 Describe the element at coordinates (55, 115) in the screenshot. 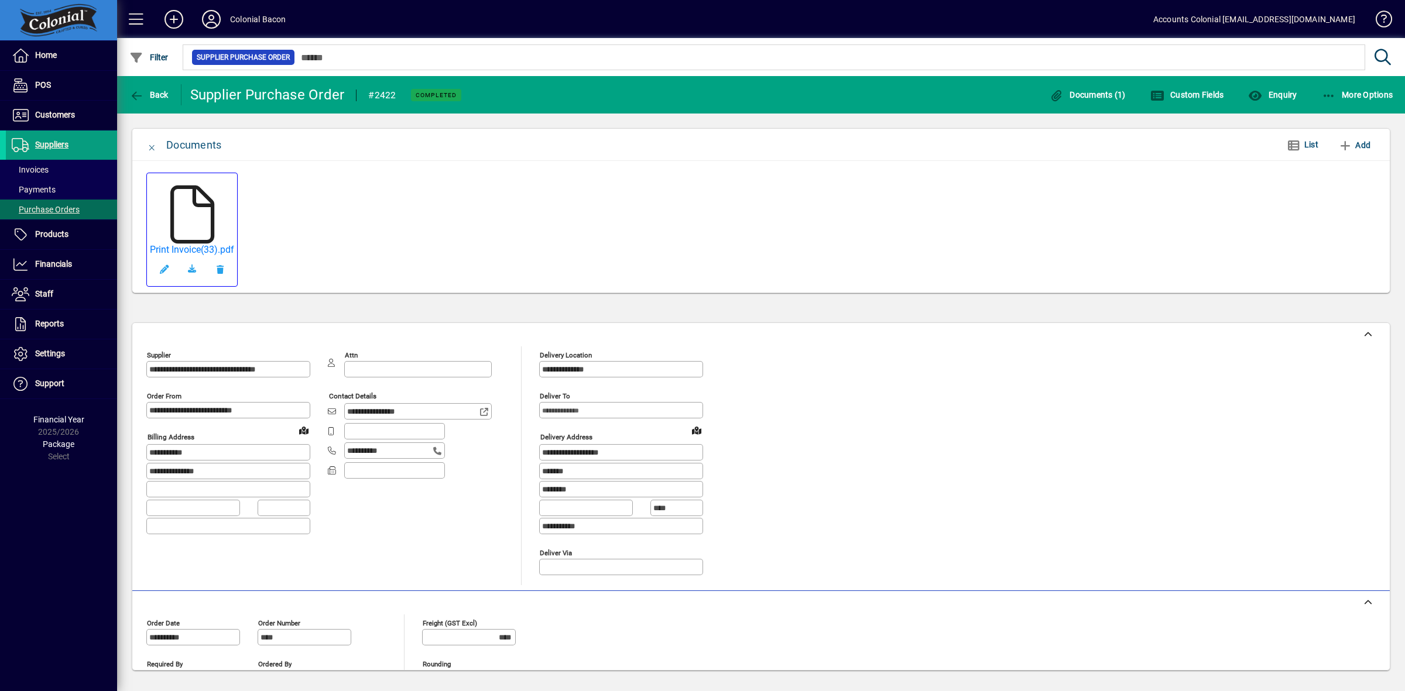

I see `span: Customers` at that location.